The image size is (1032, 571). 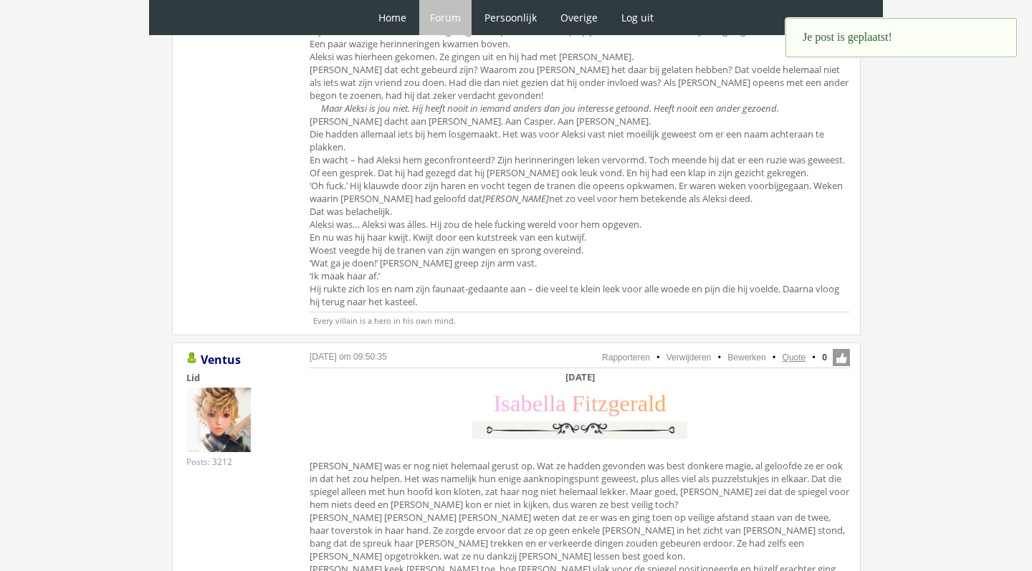 What do you see at coordinates (794, 358) in the screenshot?
I see `a: Quote` at bounding box center [794, 358].